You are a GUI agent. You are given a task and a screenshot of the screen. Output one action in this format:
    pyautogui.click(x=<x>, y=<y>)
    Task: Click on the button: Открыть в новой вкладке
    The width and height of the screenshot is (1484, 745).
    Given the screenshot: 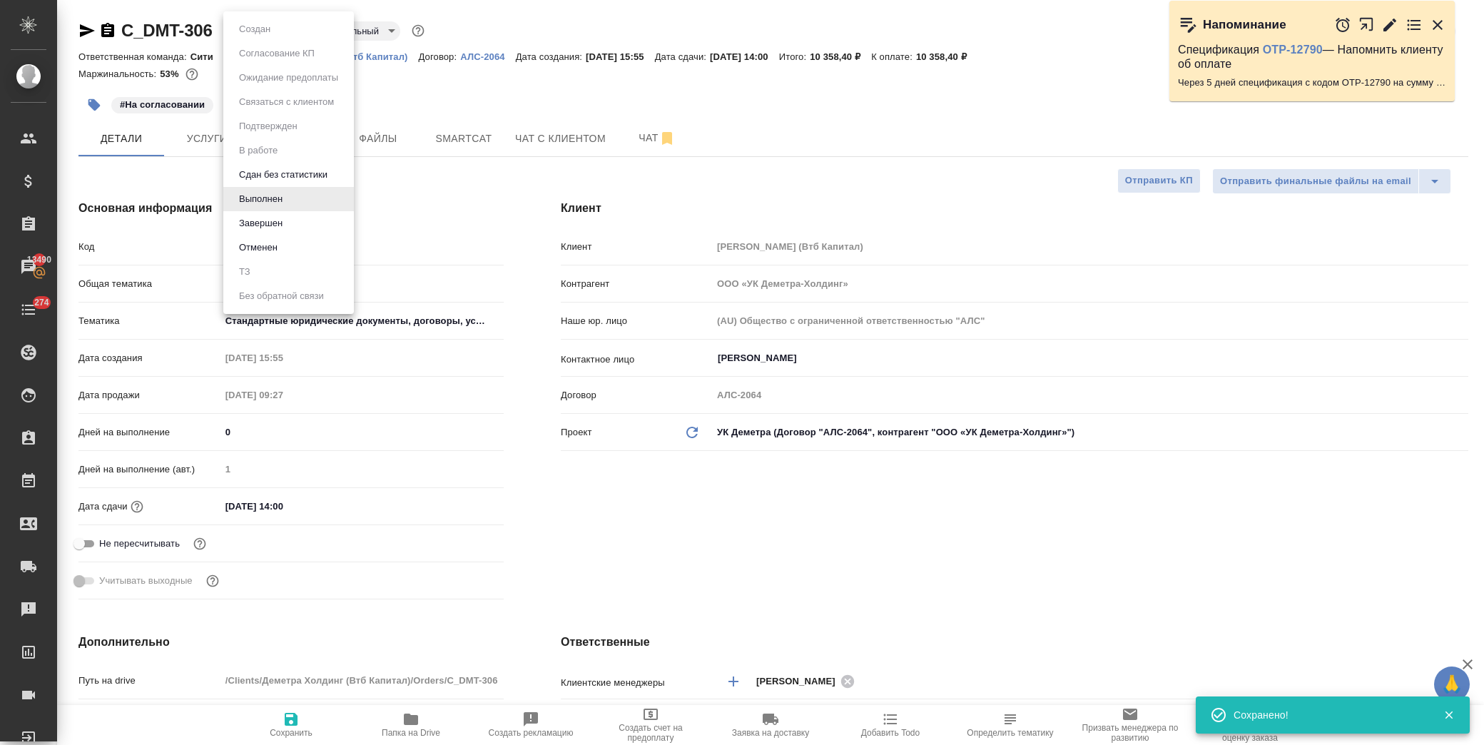 What is the action you would take?
    pyautogui.click(x=1367, y=24)
    